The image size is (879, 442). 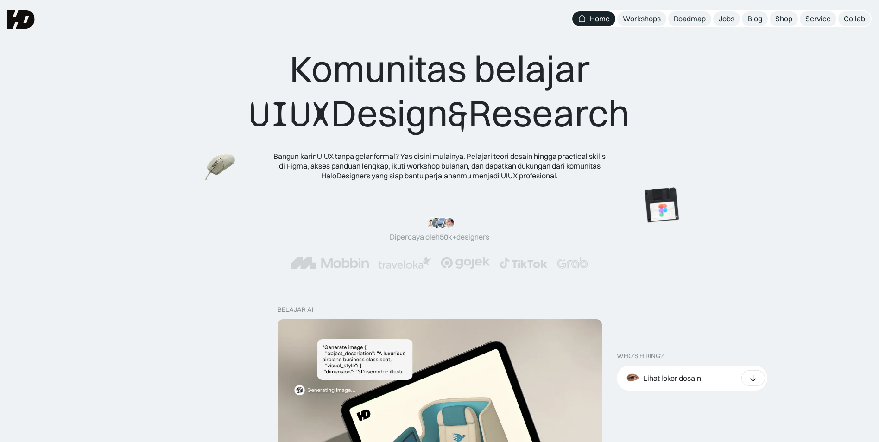 I want to click on span: 50k+, so click(x=448, y=237).